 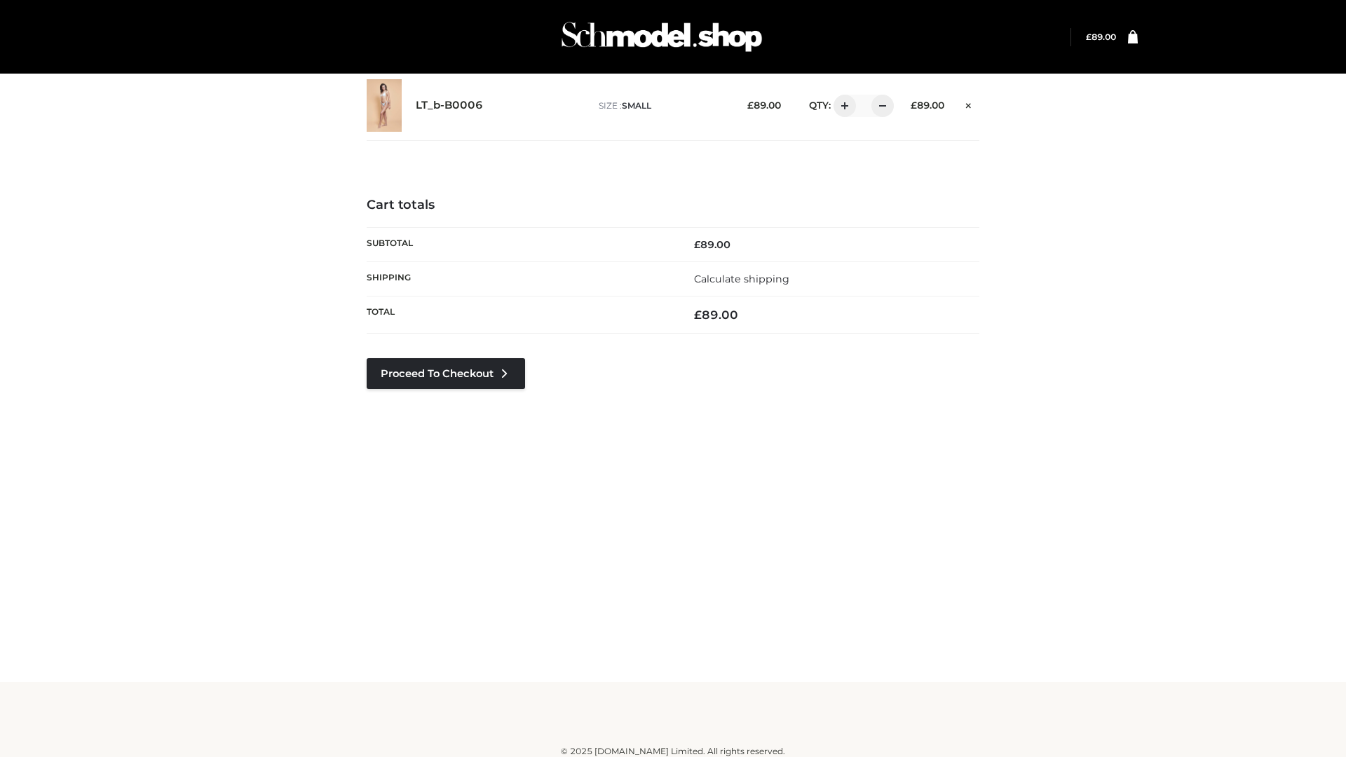 I want to click on a: Calculate shipping, so click(x=741, y=279).